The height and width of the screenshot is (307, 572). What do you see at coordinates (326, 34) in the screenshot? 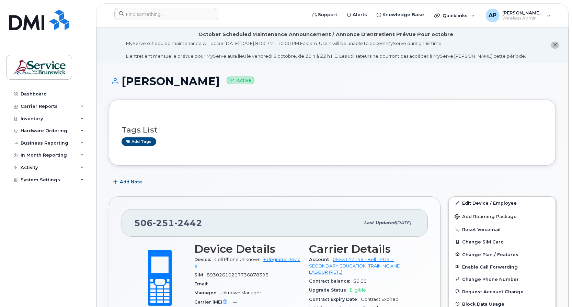
I see `div: October Scheduled Maintenance Announcement / Annonce D'entretient Prévue Pour octobre` at bounding box center [326, 34].